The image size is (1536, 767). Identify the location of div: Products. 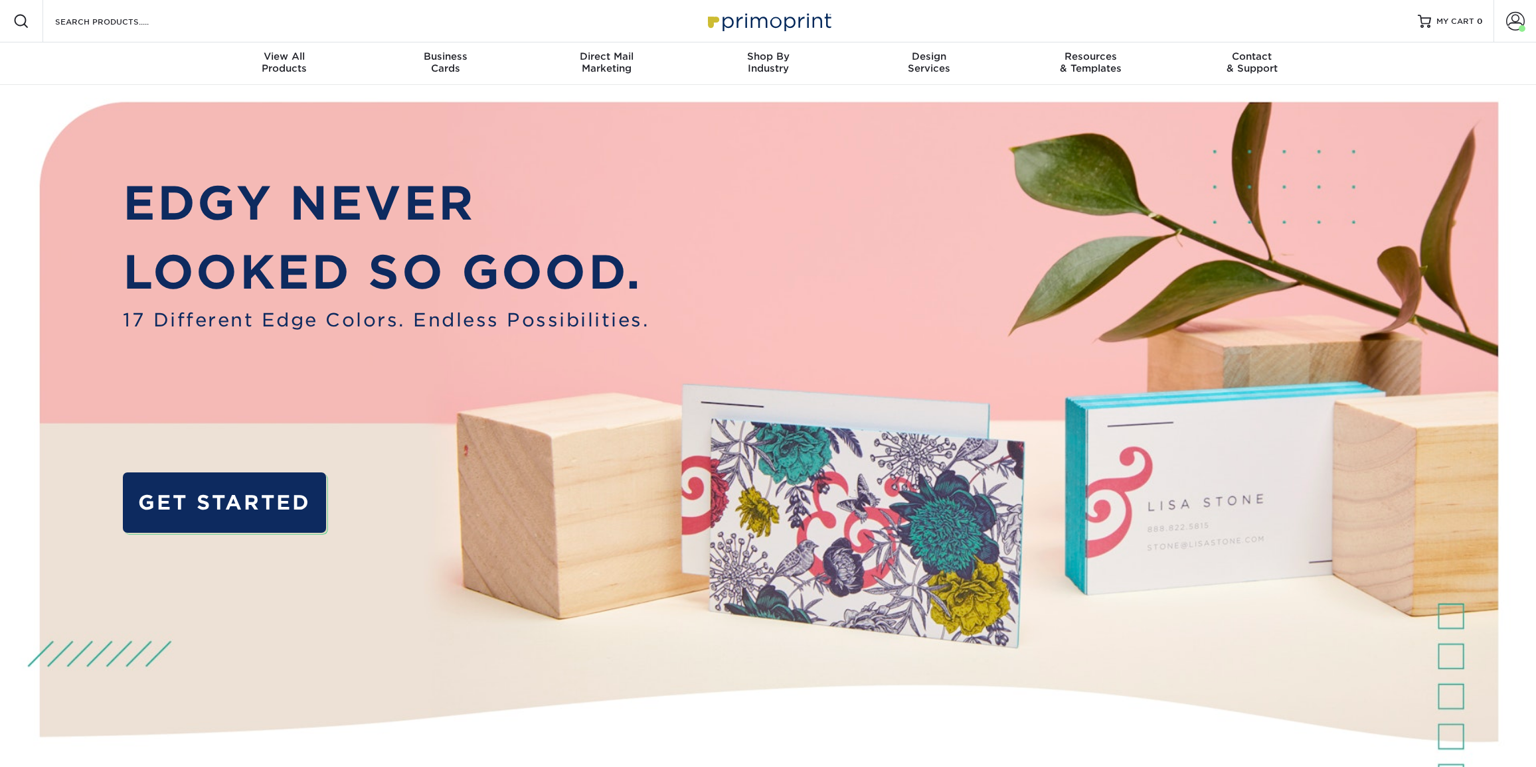
(284, 62).